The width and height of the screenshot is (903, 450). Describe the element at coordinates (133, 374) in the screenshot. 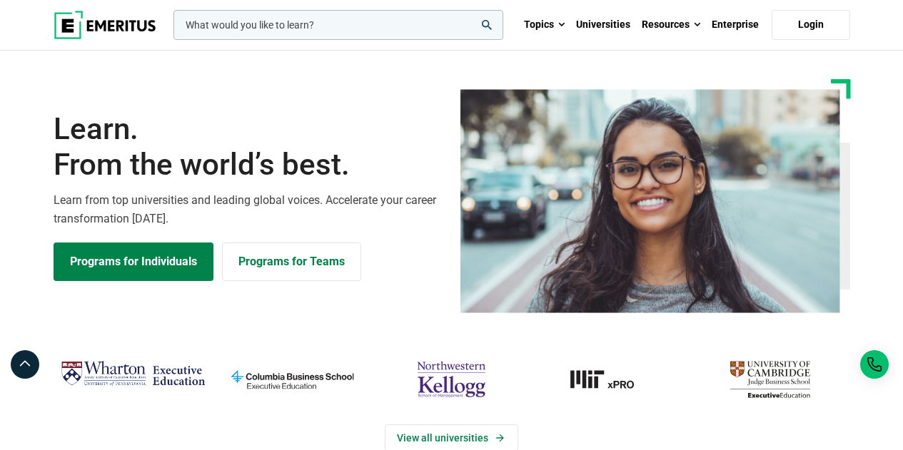

I see `img: Wharton Executive Education` at that location.